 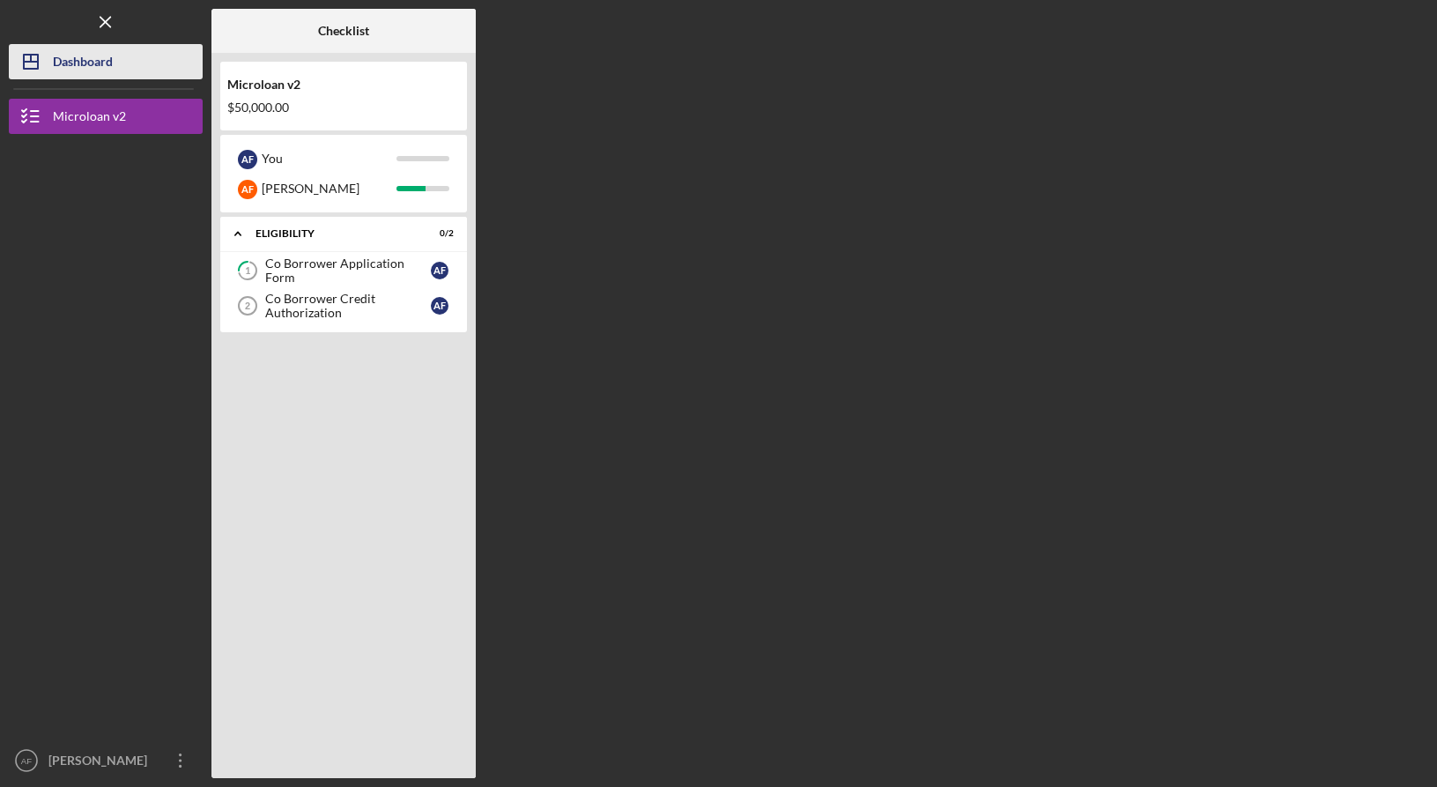 What do you see at coordinates (26, 760) in the screenshot?
I see `text: AF` at bounding box center [26, 760].